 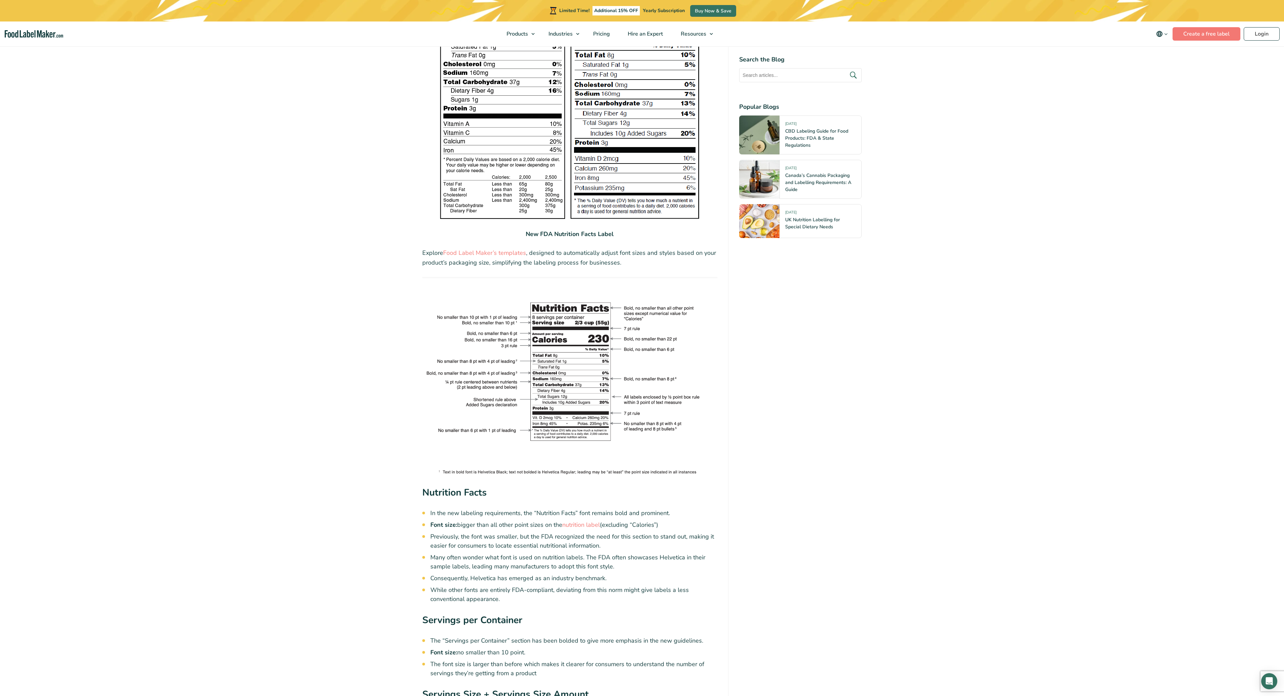 I want to click on li: no smaller than 10 point., so click(x=574, y=652).